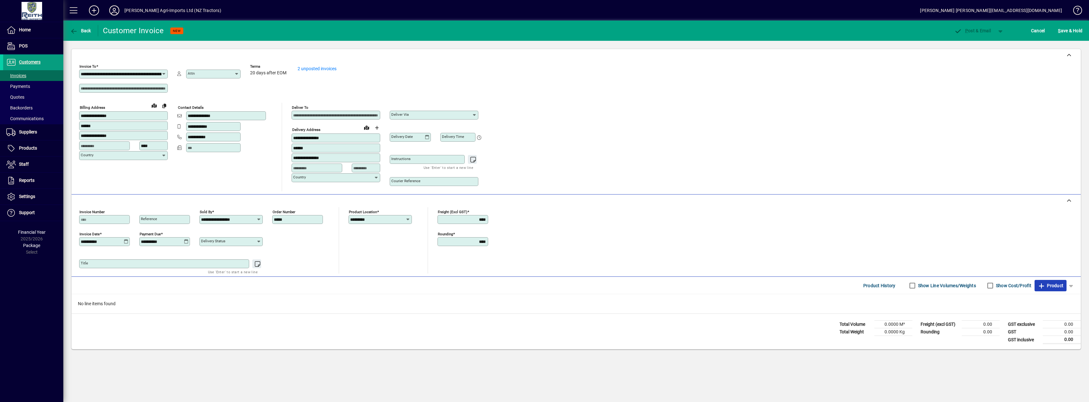 This screenshot has width=1089, height=402. What do you see at coordinates (150, 234) in the screenshot?
I see `mat-label: Payment due` at bounding box center [150, 234].